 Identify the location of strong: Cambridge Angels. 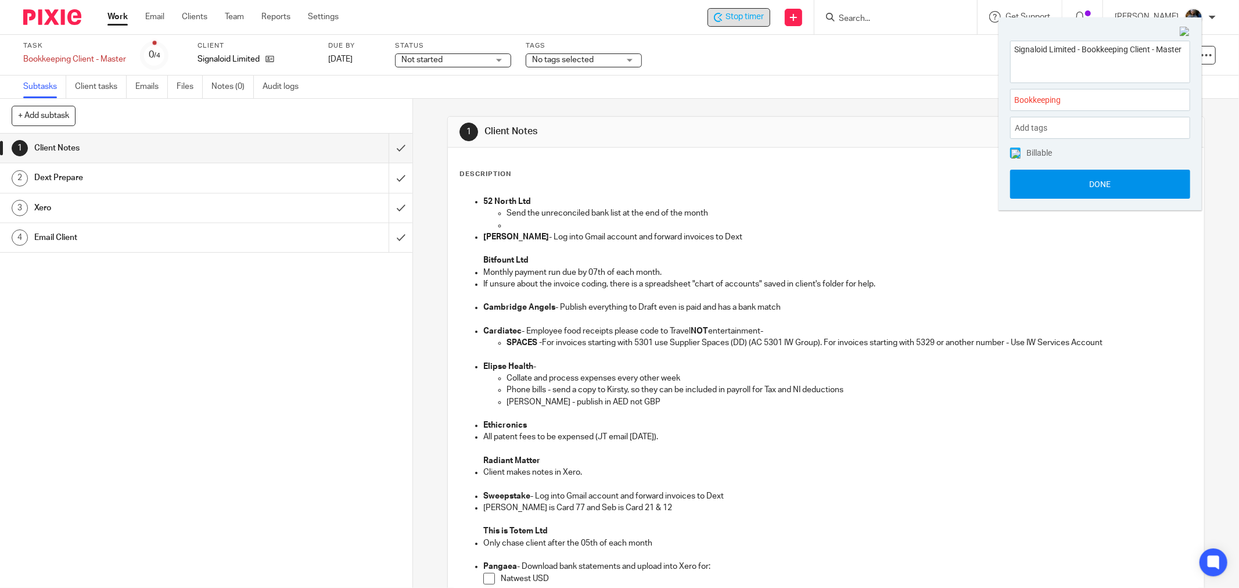
(519, 307).